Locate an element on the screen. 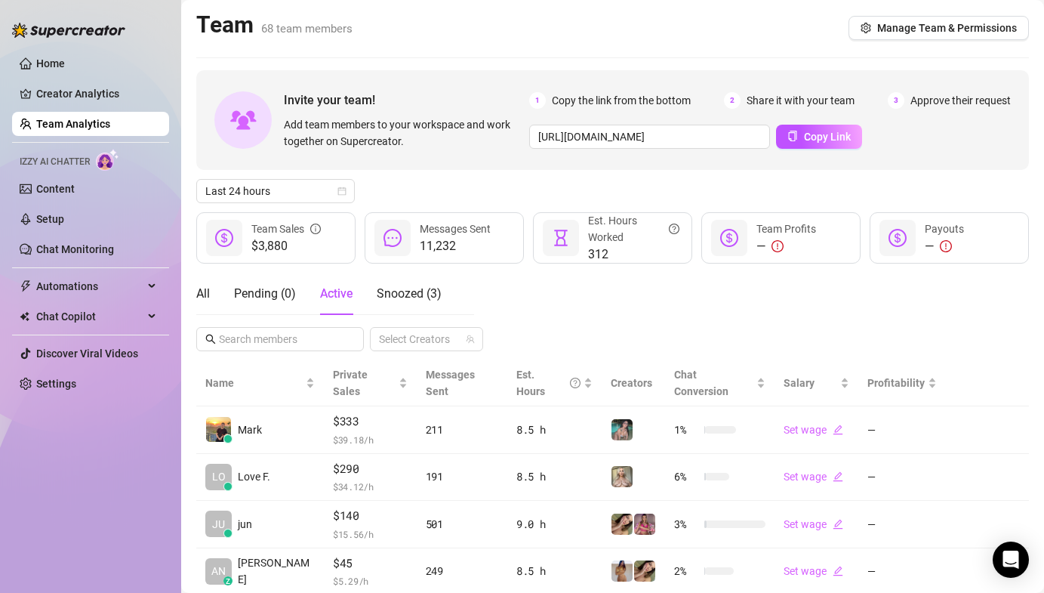 This screenshot has height=593, width=1044. div: Open Intercom Messenger is located at coordinates (1011, 559).